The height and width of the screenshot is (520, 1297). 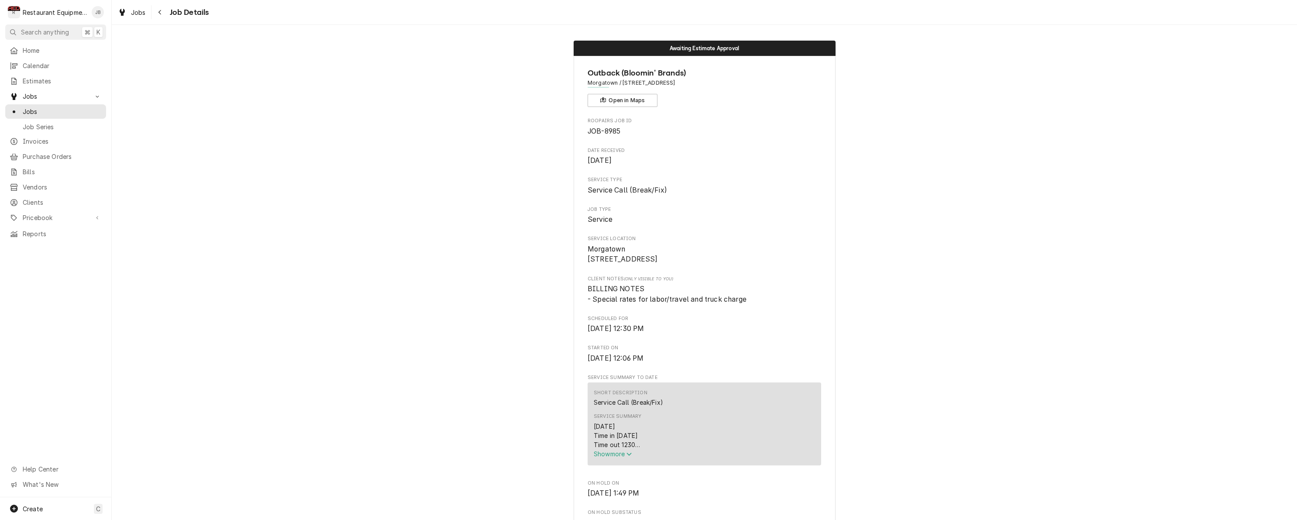 I want to click on a: Job Series, so click(x=55, y=127).